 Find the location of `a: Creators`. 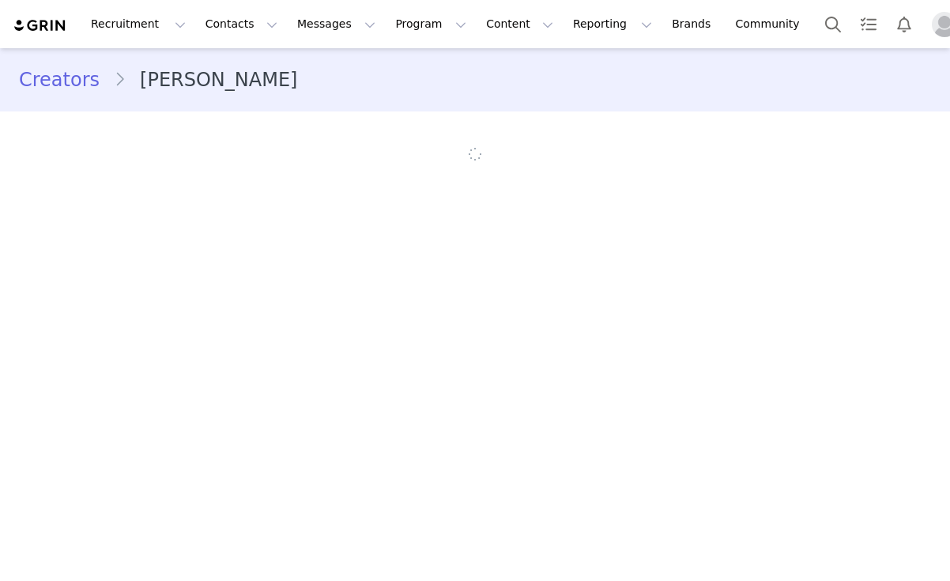

a: Creators is located at coordinates (66, 80).